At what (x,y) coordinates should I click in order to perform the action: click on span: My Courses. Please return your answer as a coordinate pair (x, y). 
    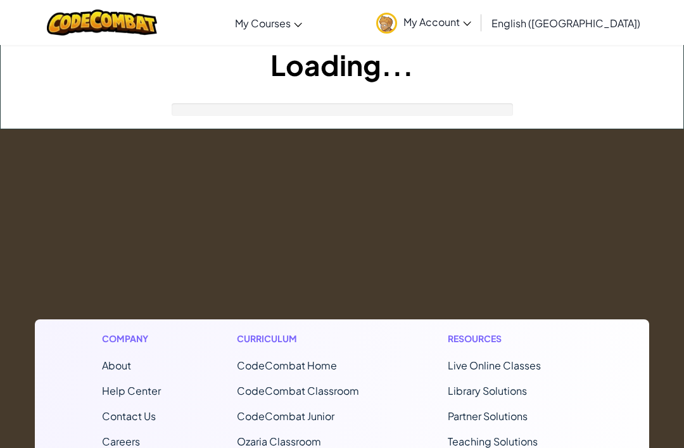
    Looking at the image, I should click on (263, 23).